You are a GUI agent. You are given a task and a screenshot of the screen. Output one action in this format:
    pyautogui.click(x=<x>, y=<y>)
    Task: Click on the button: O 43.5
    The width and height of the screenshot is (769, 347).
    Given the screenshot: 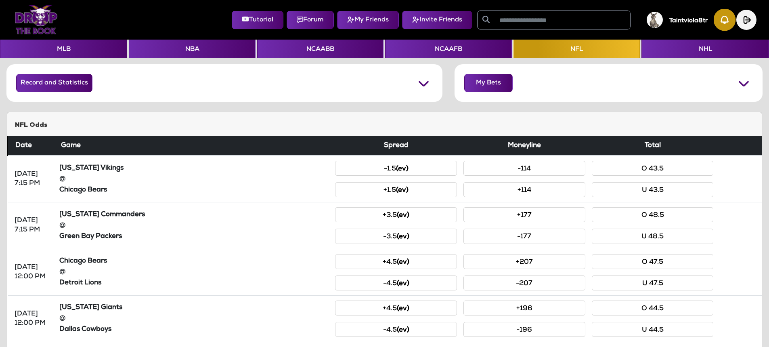 What is the action you would take?
    pyautogui.click(x=653, y=168)
    